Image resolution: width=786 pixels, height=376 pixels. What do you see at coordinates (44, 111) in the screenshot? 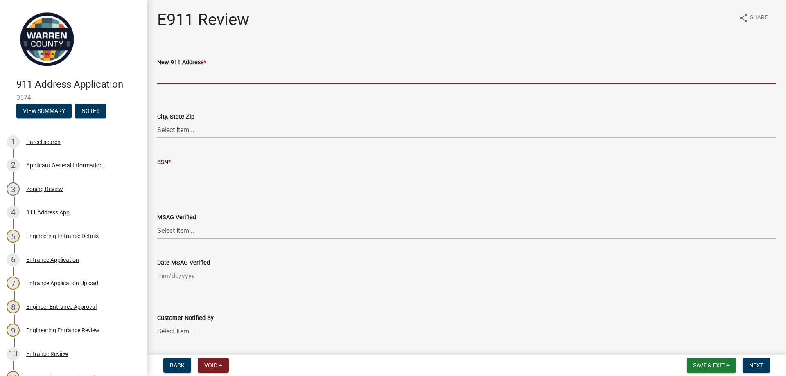
I see `button: View Summary` at bounding box center [44, 111].